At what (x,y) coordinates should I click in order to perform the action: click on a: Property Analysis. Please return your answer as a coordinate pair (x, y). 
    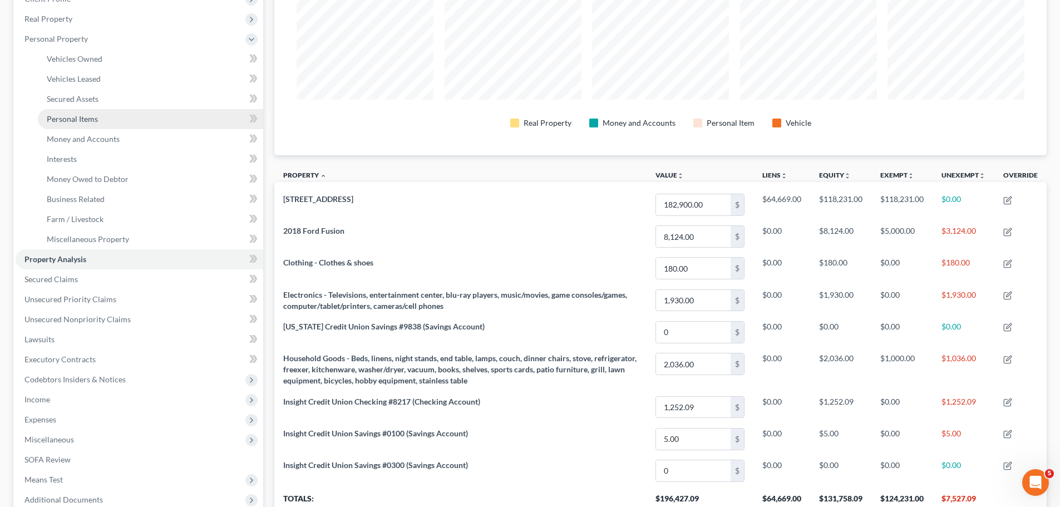
    Looking at the image, I should click on (139, 259).